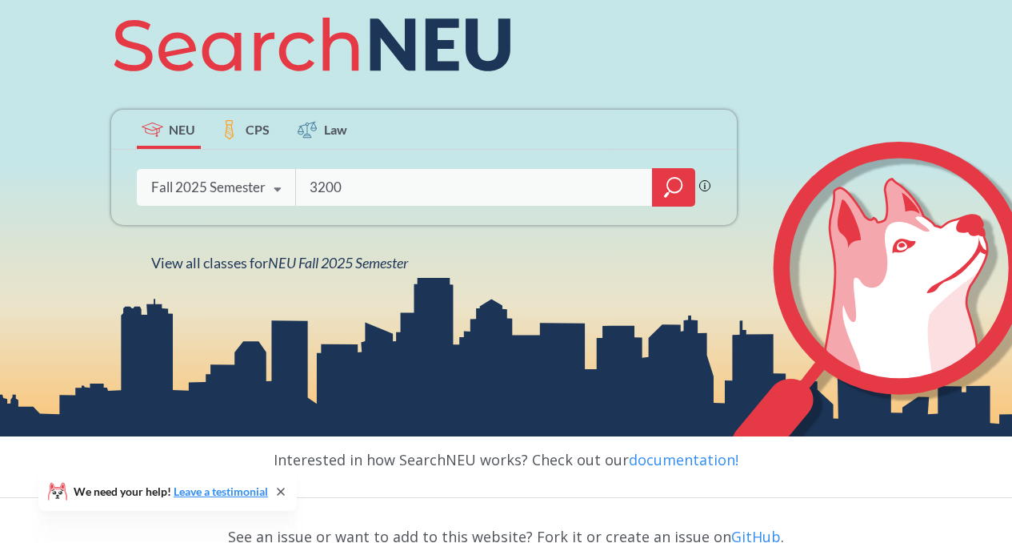  Describe the element at coordinates (208, 187) in the screenshot. I see `div: Fall 2025 Semester` at that location.